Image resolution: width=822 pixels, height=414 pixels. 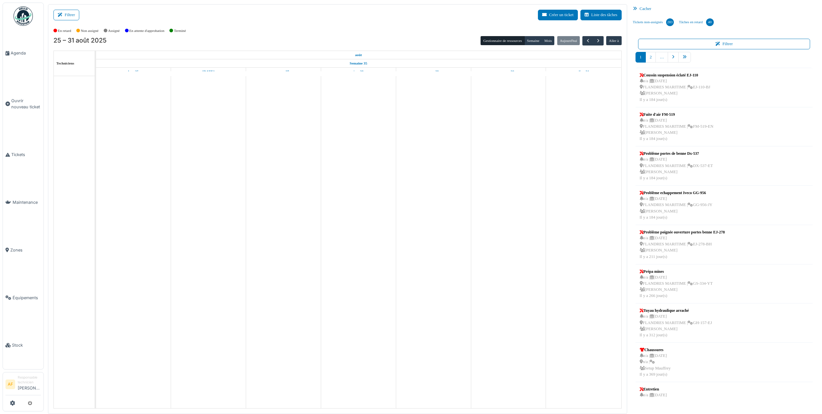 What do you see at coordinates (26, 154) in the screenshot?
I see `span: Tickets` at bounding box center [26, 154].